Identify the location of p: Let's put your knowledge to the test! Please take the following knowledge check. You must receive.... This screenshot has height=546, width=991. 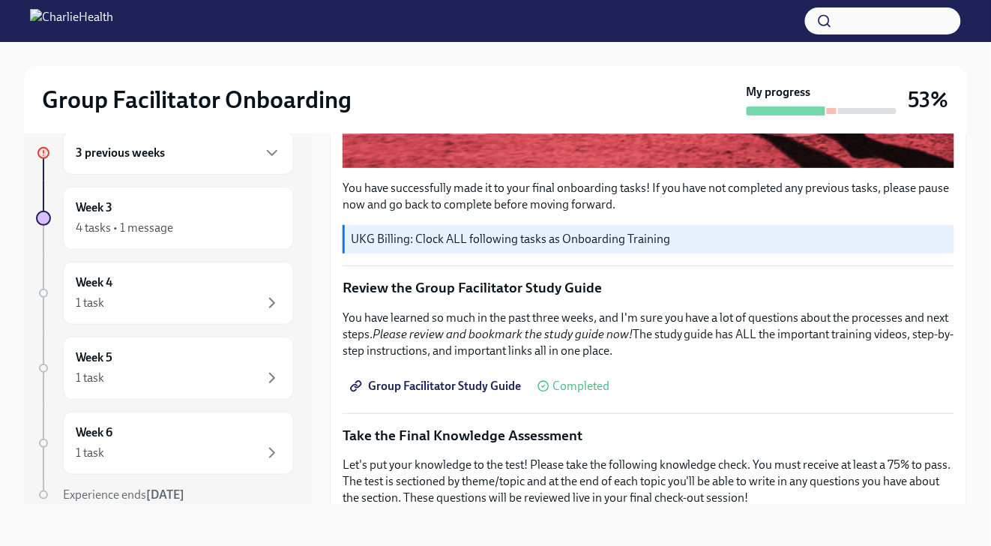
(648, 481).